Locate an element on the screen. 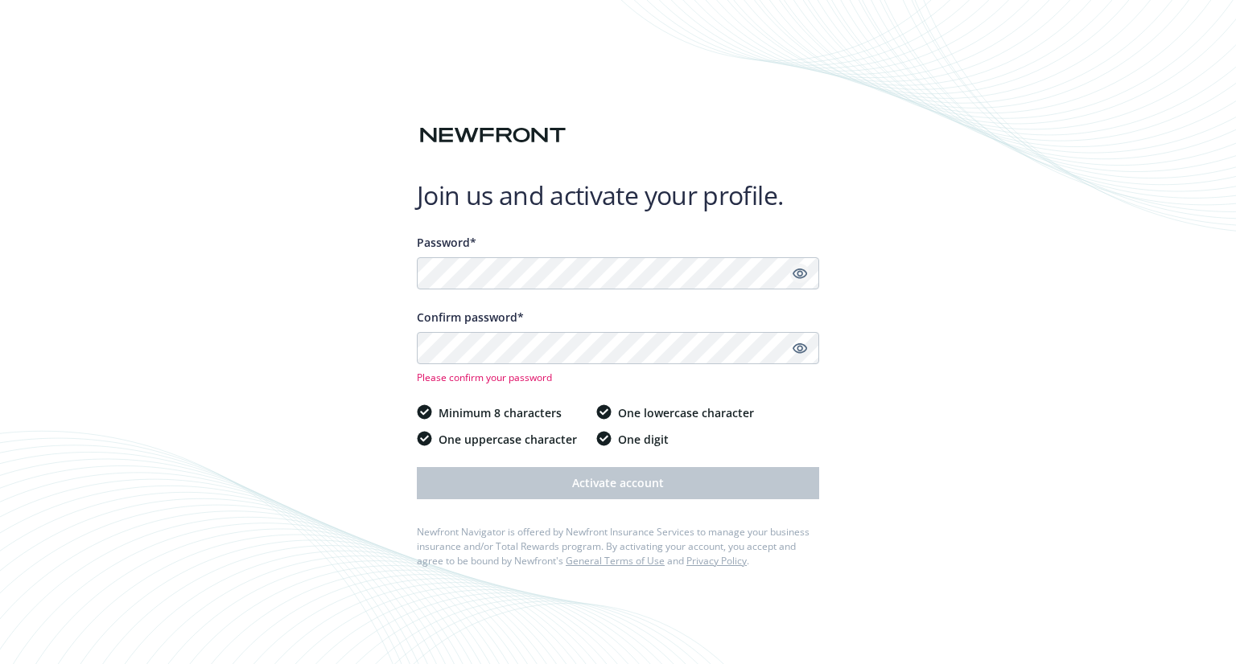 This screenshot has height=664, width=1236. span: One uppercase character is located at coordinates (508, 439).